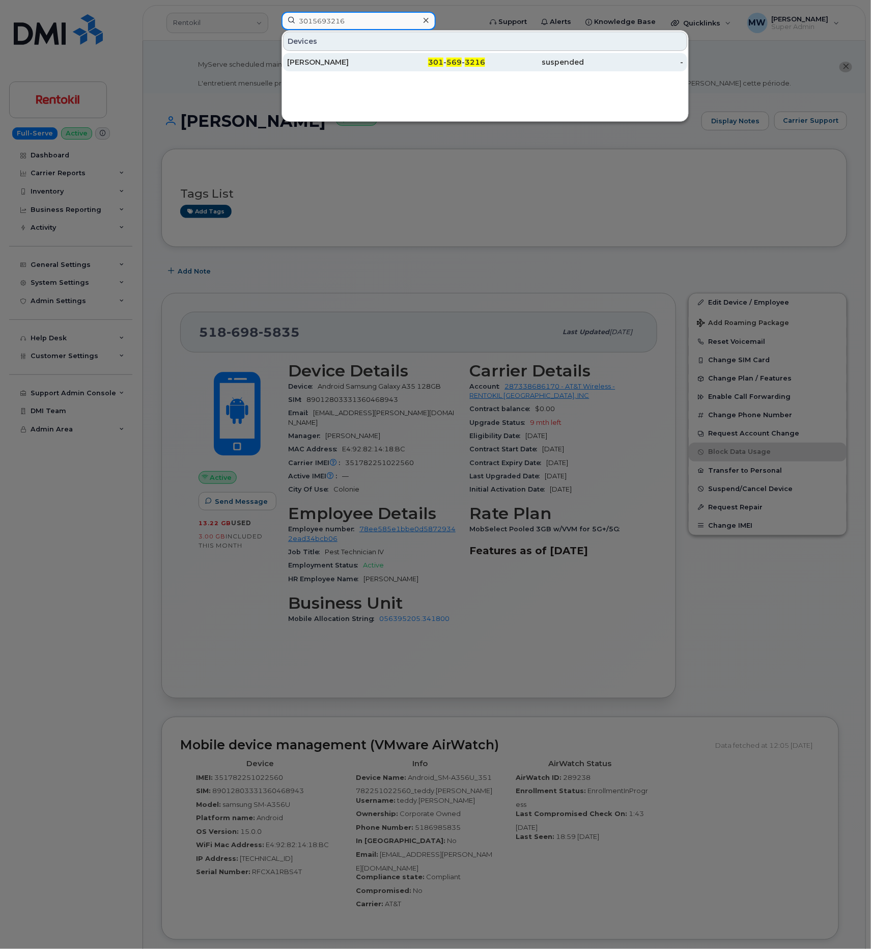 Image resolution: width=871 pixels, height=949 pixels. What do you see at coordinates (535, 62) in the screenshot?
I see `div: suspended` at bounding box center [535, 62].